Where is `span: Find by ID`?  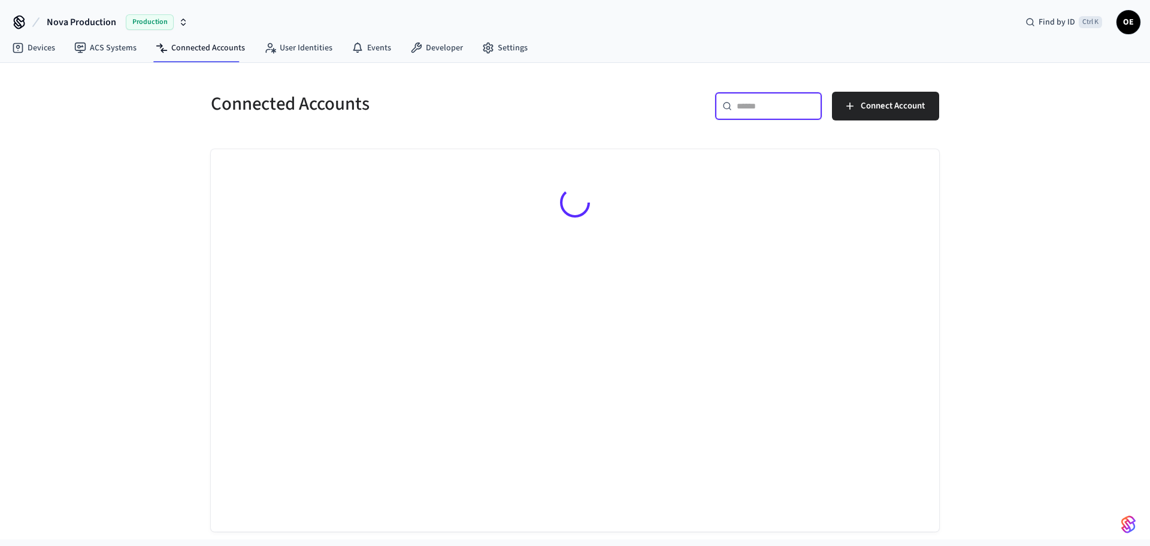 span: Find by ID is located at coordinates (1057, 22).